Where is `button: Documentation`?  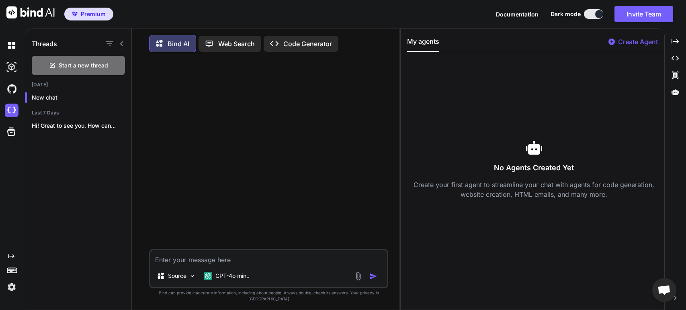
button: Documentation is located at coordinates (517, 14).